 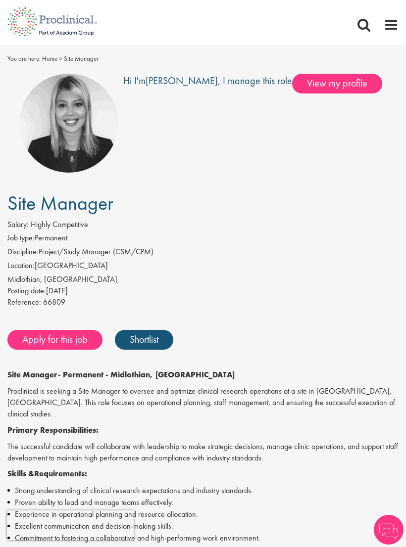 What do you see at coordinates (60, 203) in the screenshot?
I see `span: Site Manager` at bounding box center [60, 203].